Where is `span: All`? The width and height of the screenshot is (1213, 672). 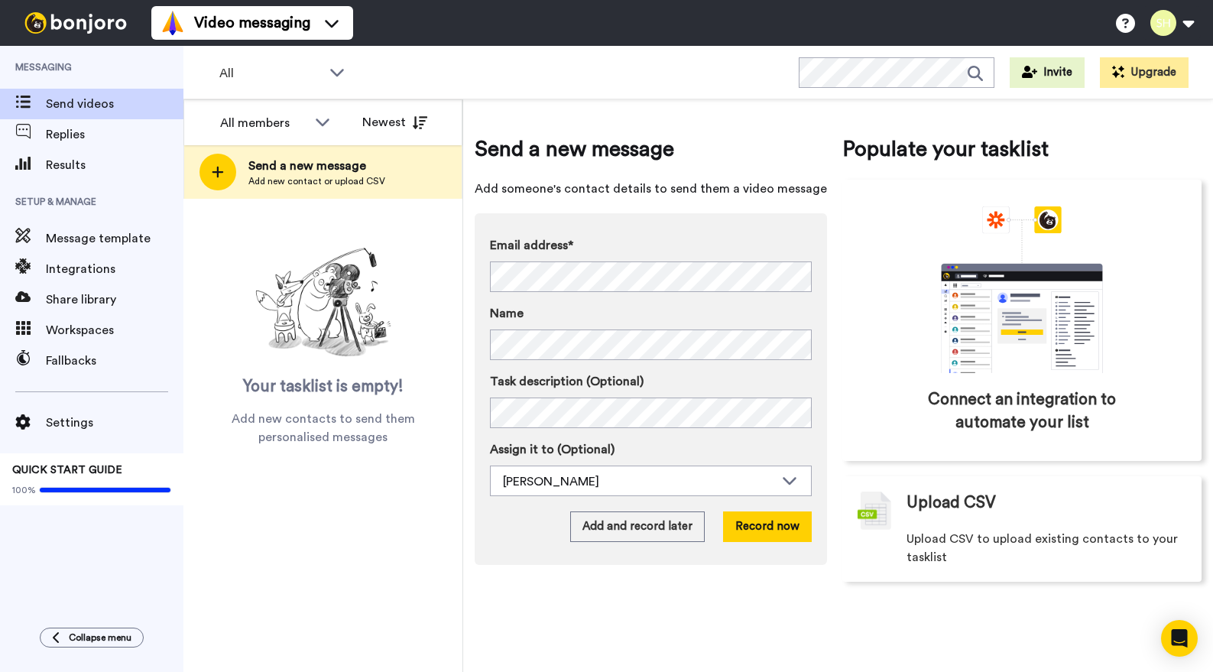
span: All is located at coordinates (271, 73).